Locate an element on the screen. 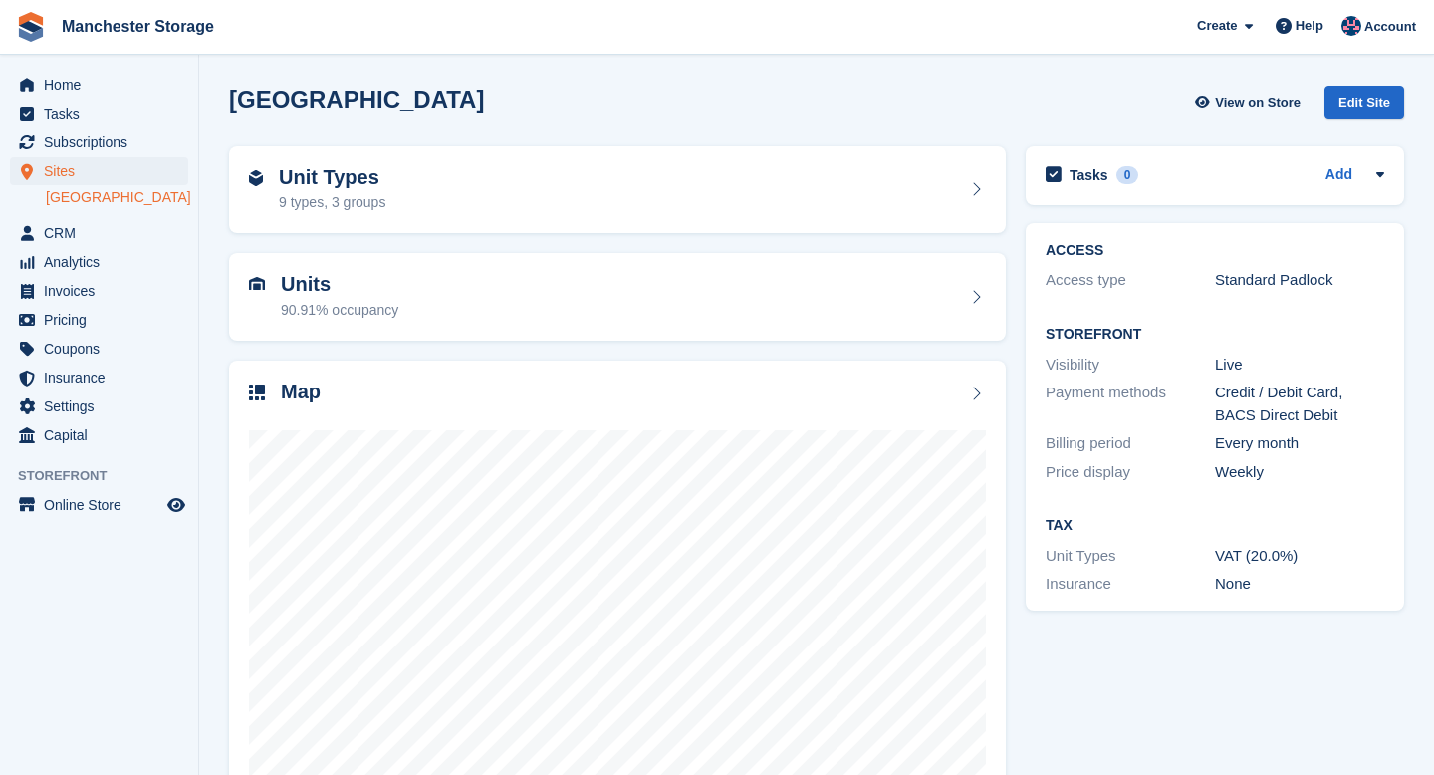  span: Tasks is located at coordinates (104, 114).